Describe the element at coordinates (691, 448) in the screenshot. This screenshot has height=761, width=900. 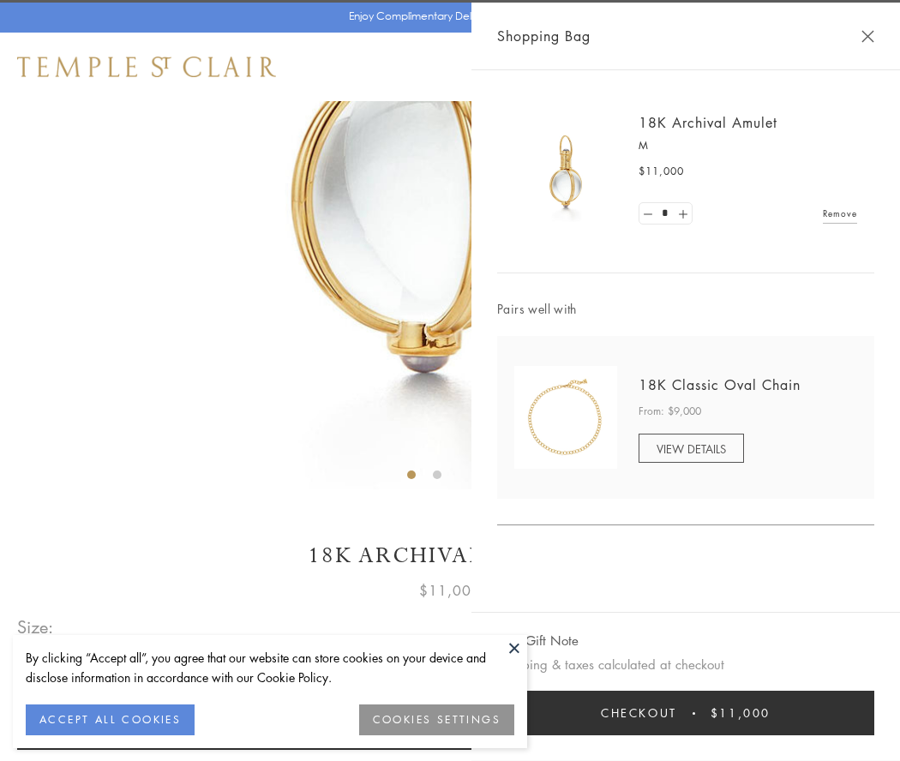
I see `a: VIEW DETAILS` at that location.